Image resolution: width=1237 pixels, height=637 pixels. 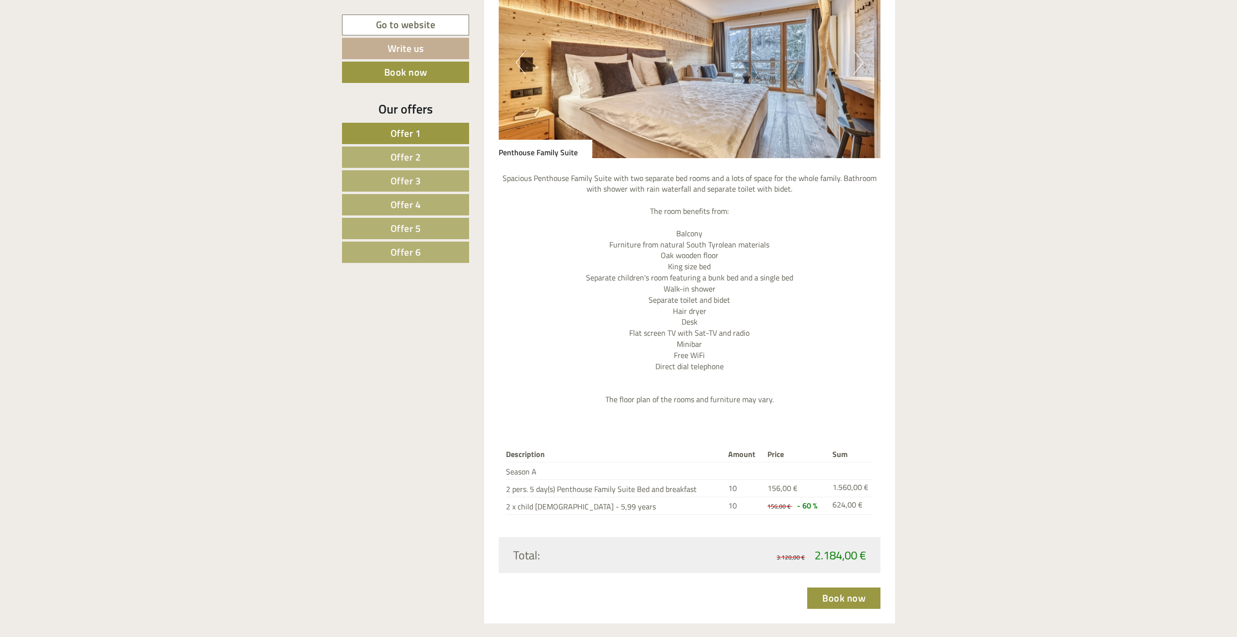 I want to click on div: Hi, We would like to book with you, can you let us know what your cancellation policy is before b..., so click(x=127, y=83).